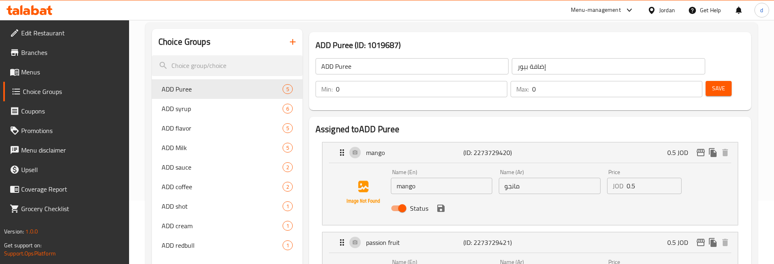 This screenshot has height=264, width=774. Describe the element at coordinates (222, 226) in the screenshot. I see `span: ADD cream` at that location.